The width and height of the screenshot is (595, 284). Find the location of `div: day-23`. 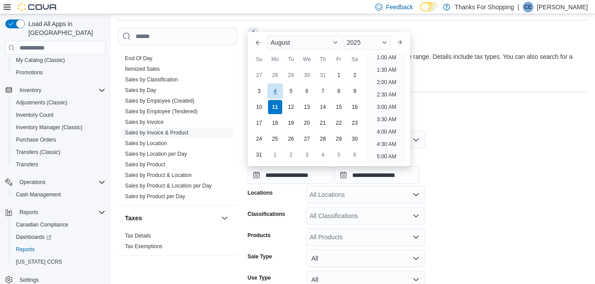

div: day-23 is located at coordinates (355, 123).